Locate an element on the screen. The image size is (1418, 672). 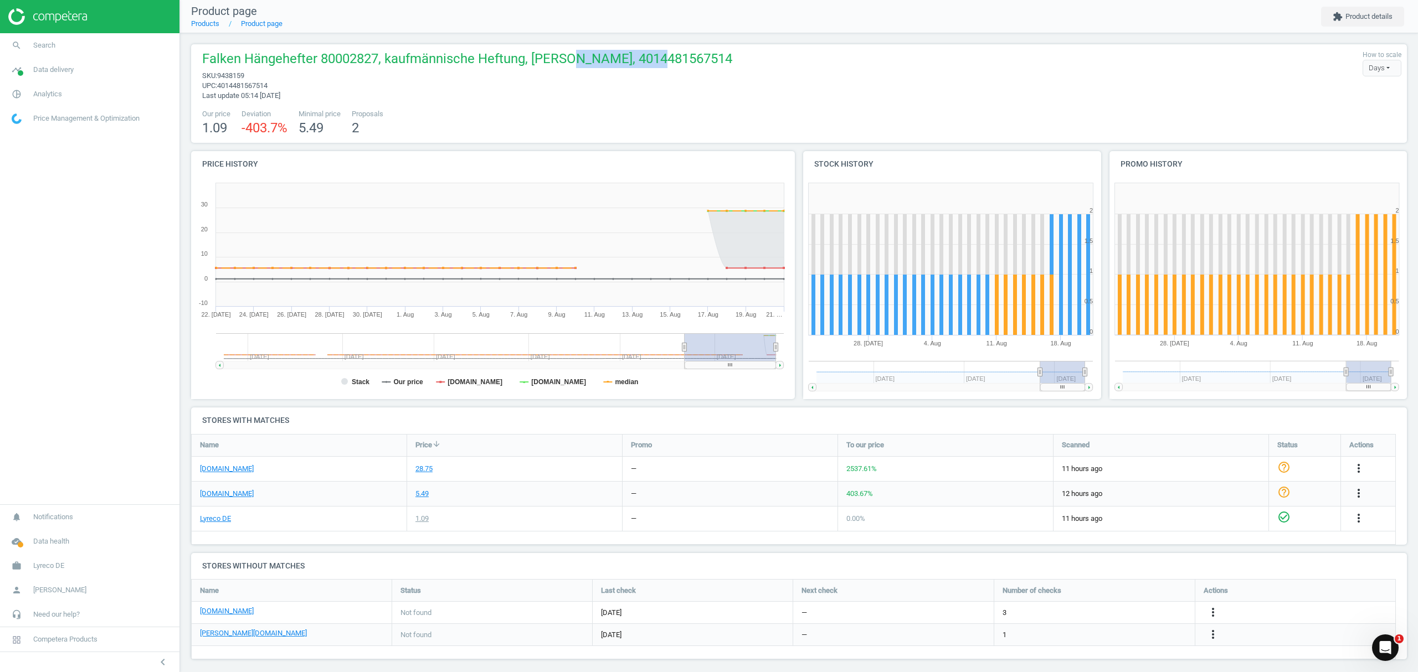
span: sku : is located at coordinates (209, 75).